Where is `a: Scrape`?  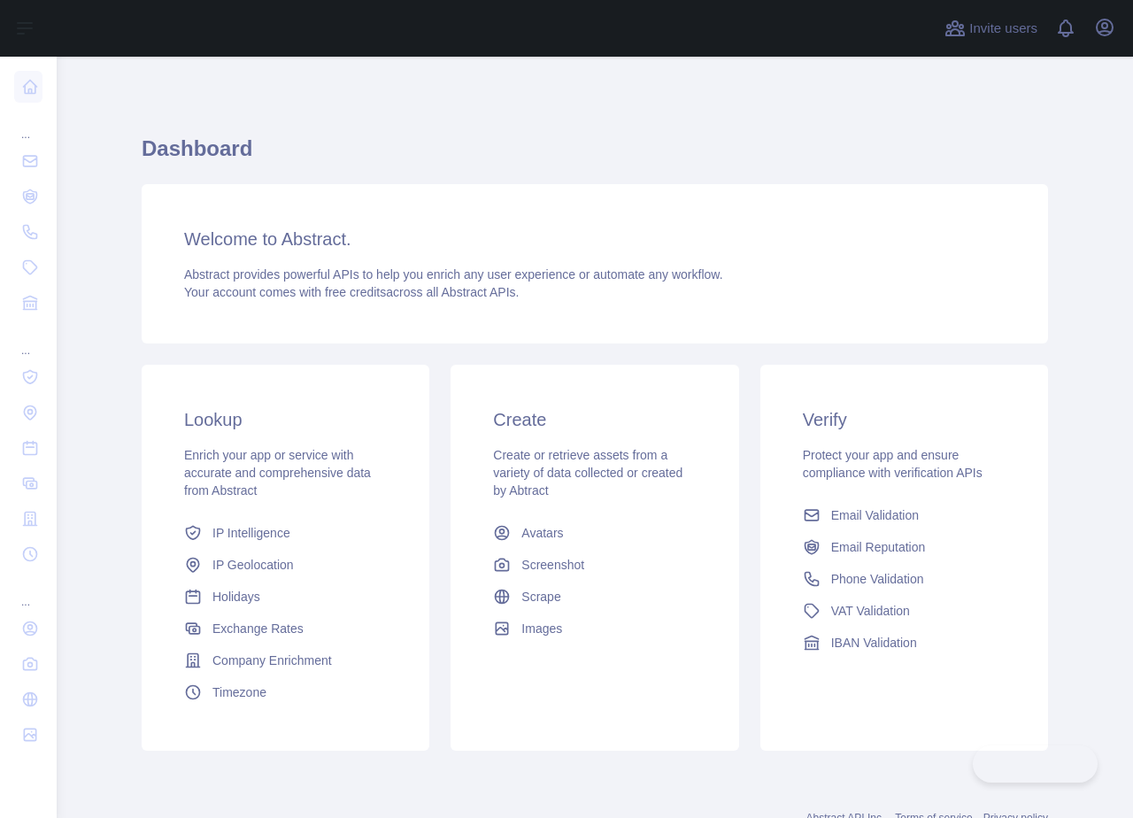 a: Scrape is located at coordinates (594, 597).